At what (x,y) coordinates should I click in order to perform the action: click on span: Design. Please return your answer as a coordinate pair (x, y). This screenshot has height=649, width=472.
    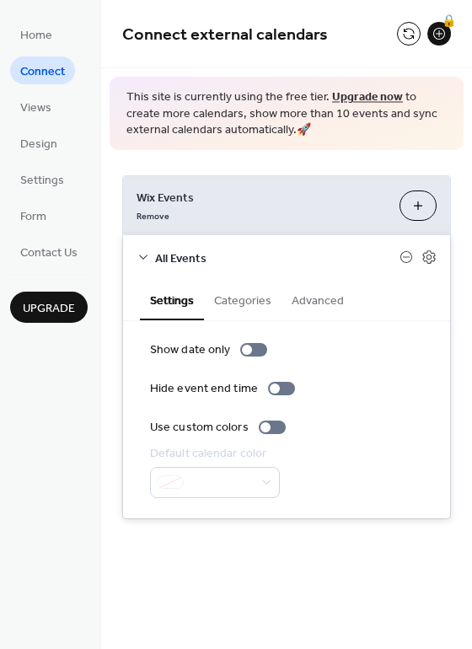
    Looking at the image, I should click on (39, 144).